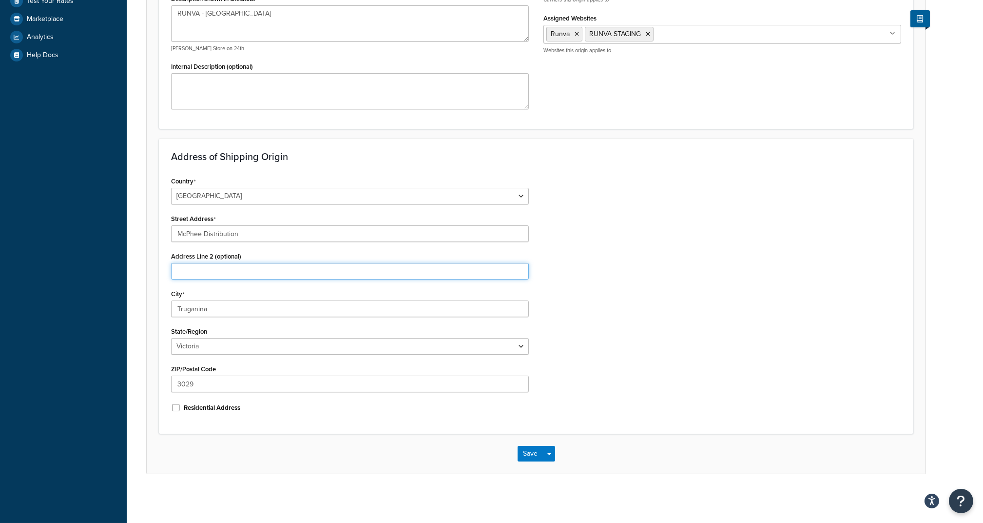 The width and height of the screenshot is (983, 523). I want to click on label: Country, so click(183, 181).